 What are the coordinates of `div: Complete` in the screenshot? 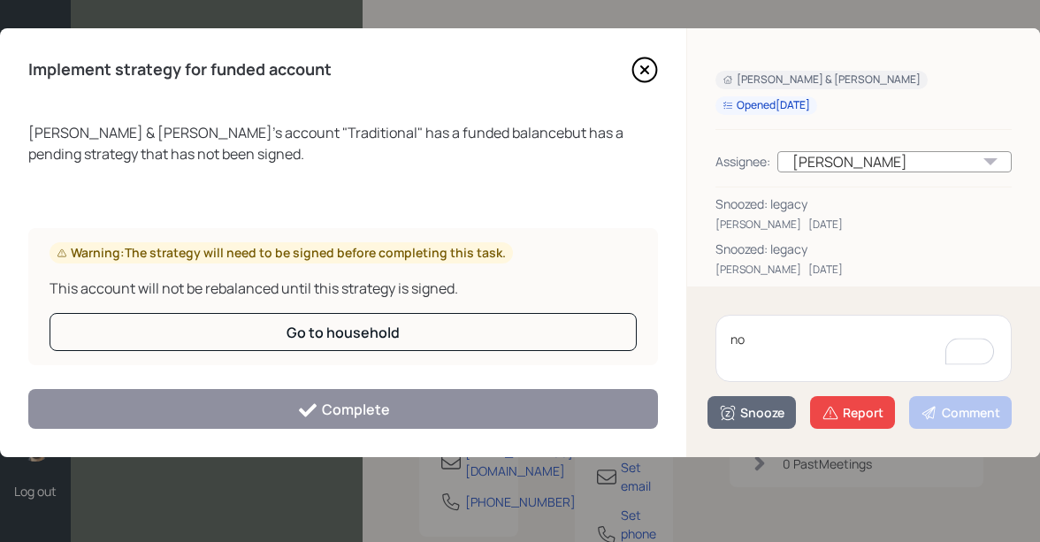 It's located at (343, 410).